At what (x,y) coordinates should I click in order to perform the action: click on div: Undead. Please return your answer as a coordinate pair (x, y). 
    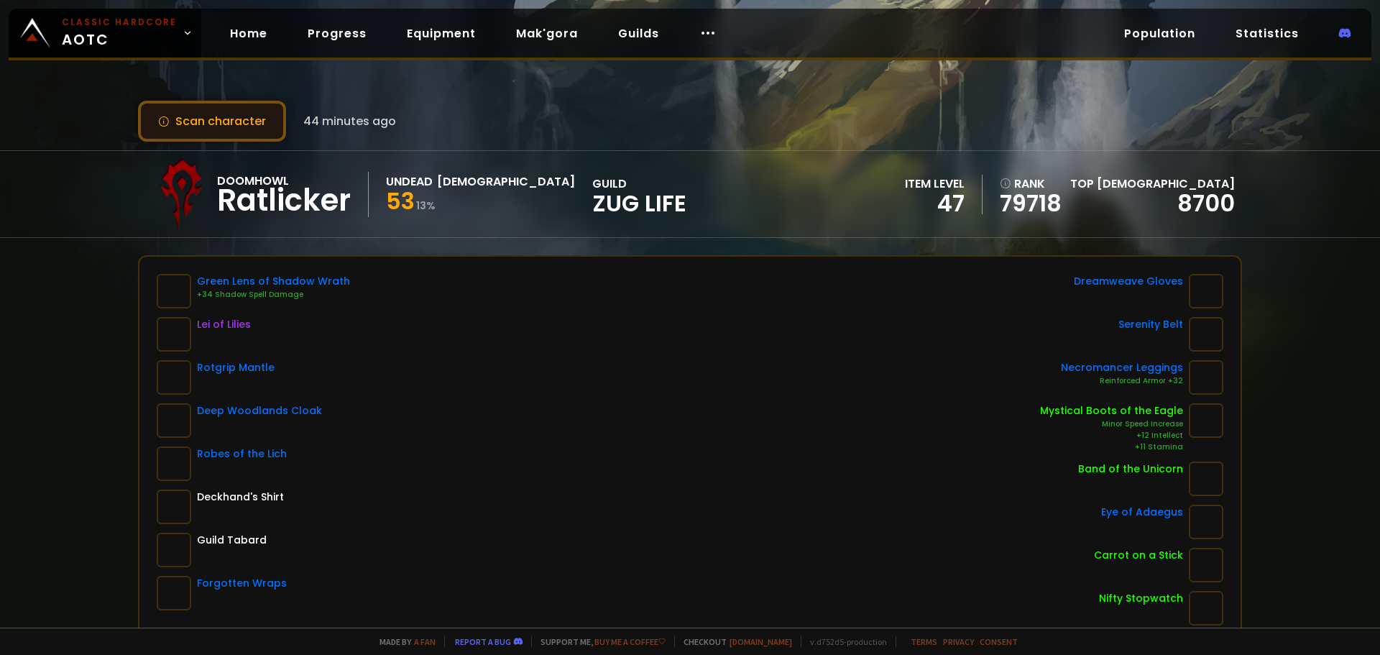
    Looking at the image, I should click on (409, 181).